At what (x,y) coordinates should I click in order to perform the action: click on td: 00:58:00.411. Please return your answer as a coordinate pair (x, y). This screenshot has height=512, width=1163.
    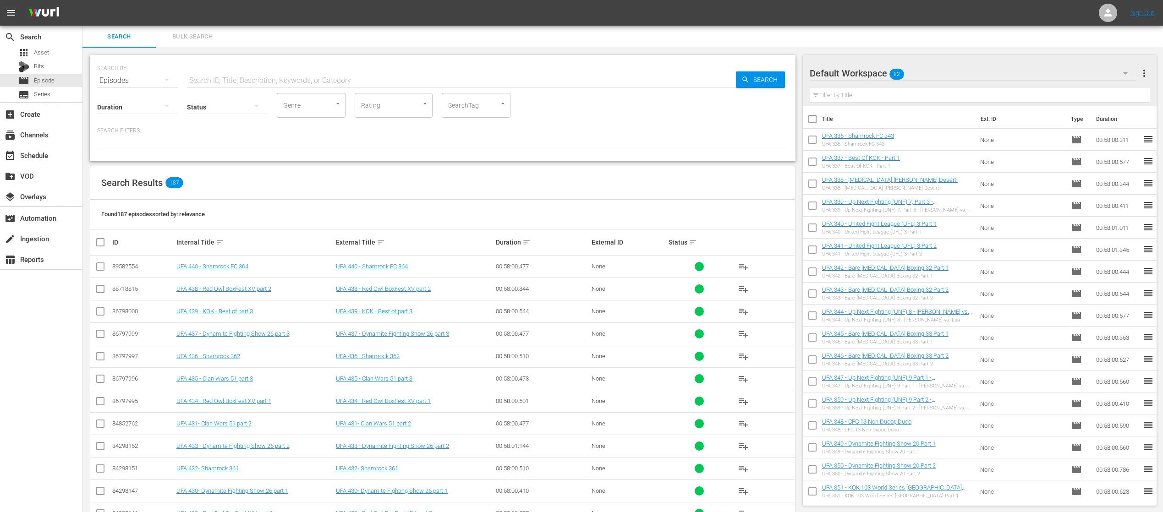
    Looking at the image, I should click on (1118, 206).